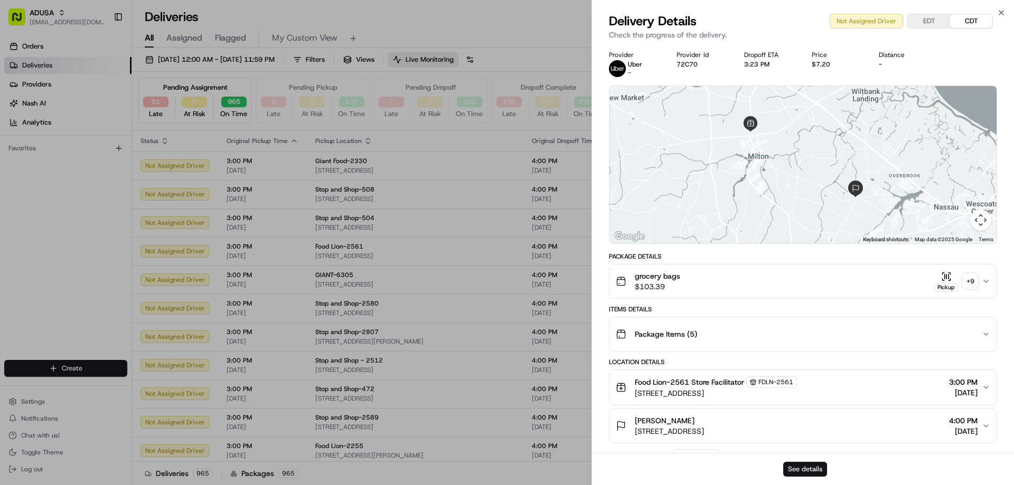 The width and height of the screenshot is (1014, 485). Describe the element at coordinates (21, 21) in the screenshot. I see `img: Nash` at that location.